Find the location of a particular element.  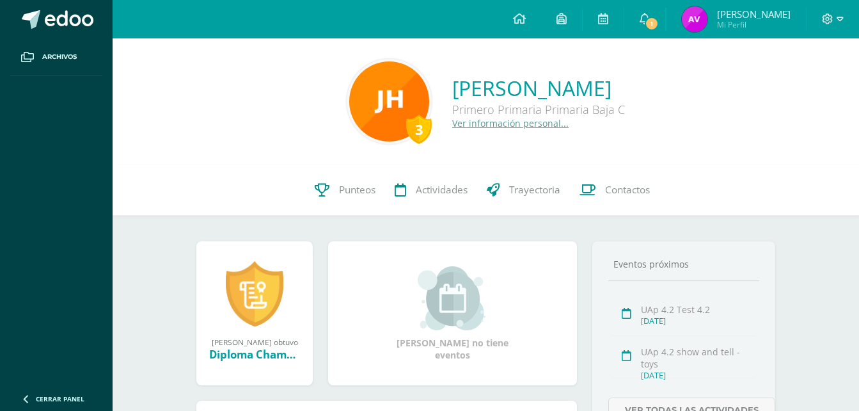

img: 3b7792691665ab8189f077a311334d46.png is located at coordinates (389, 101).